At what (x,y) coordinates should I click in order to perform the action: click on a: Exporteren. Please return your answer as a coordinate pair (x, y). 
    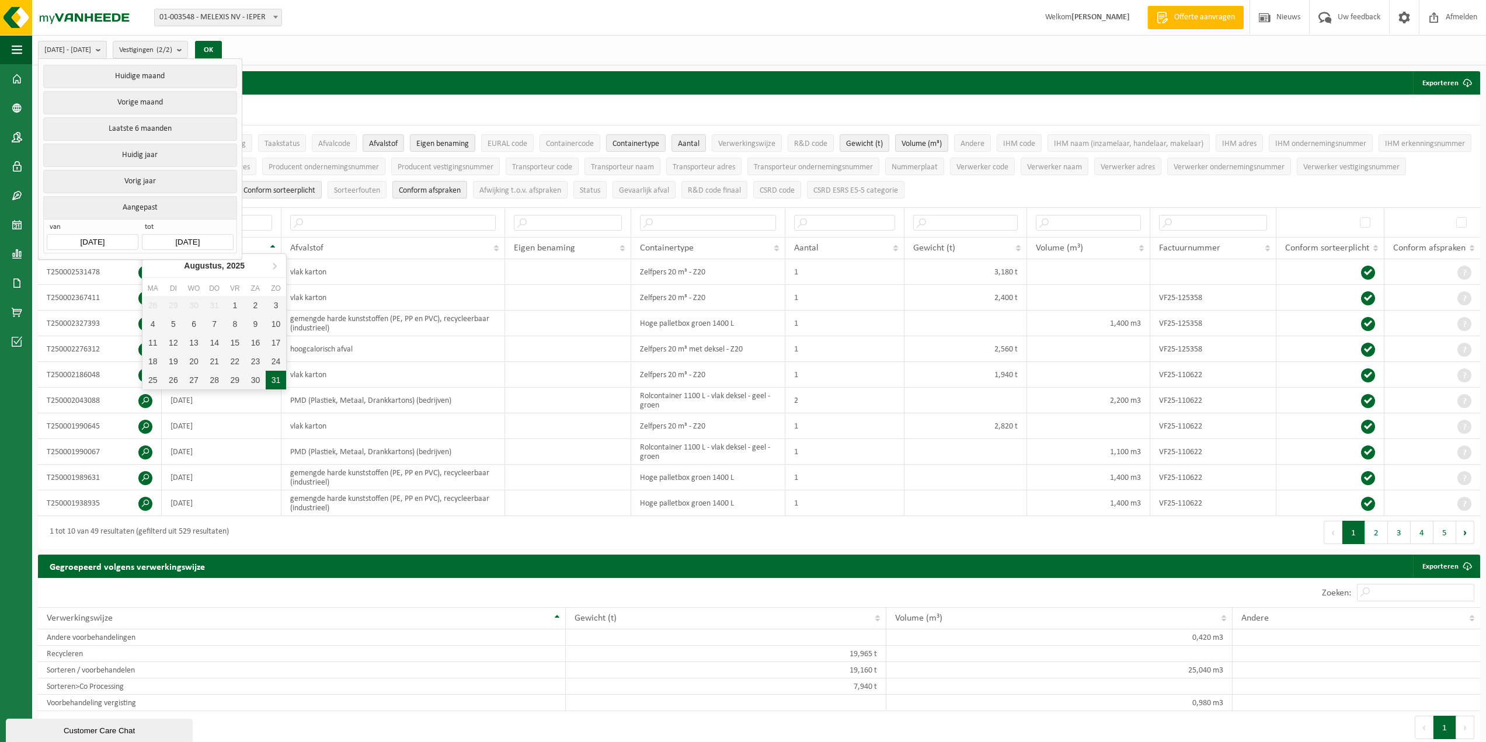
    Looking at the image, I should click on (1446, 566).